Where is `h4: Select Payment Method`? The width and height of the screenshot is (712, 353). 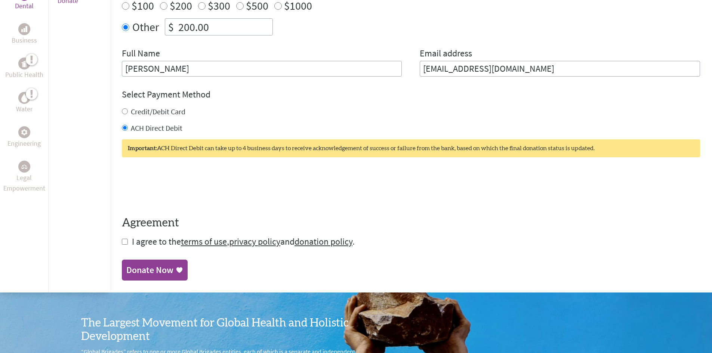 h4: Select Payment Method is located at coordinates (411, 95).